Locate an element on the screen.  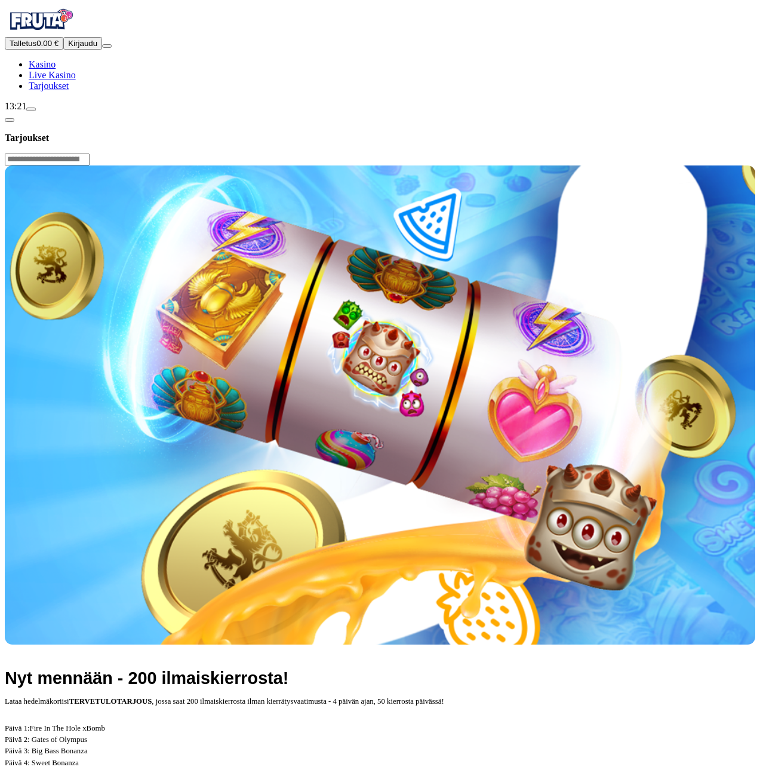
a: poker-chip iconLive Kasino is located at coordinates (52, 75).